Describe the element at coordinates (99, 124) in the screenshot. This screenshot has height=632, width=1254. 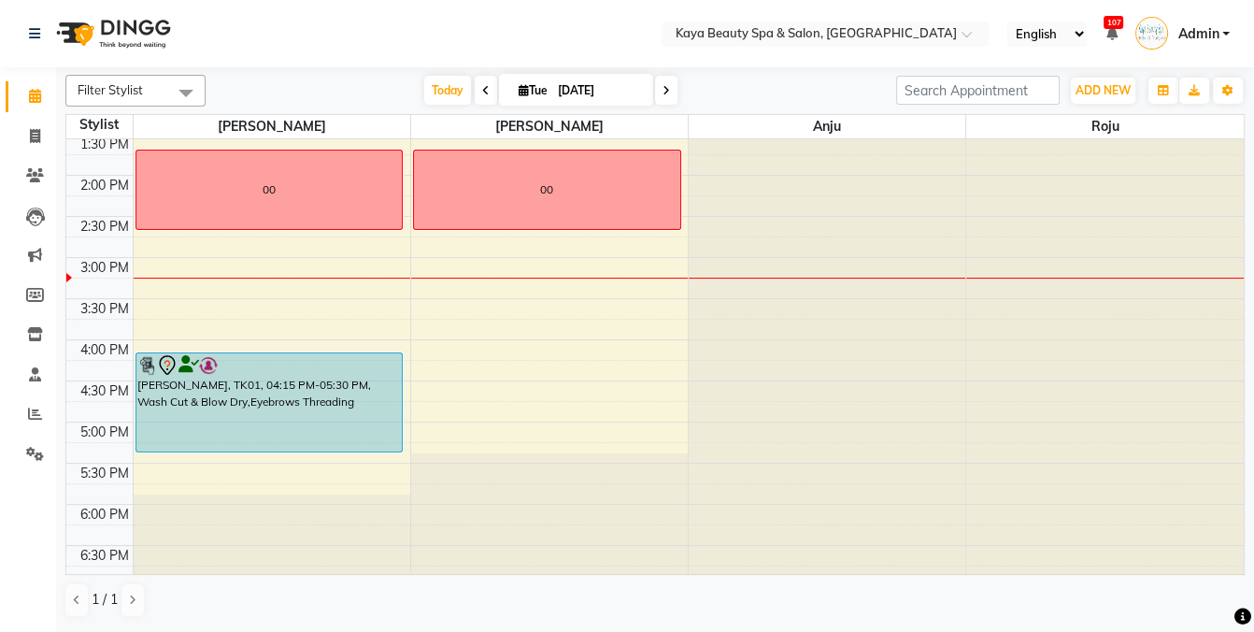
I see `div: Stylist` at that location.